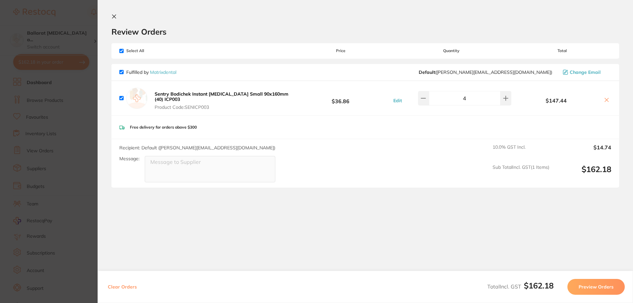 The image size is (633, 303). What do you see at coordinates (137, 98) in the screenshot?
I see `img: empty.jpg` at bounding box center [137, 98].